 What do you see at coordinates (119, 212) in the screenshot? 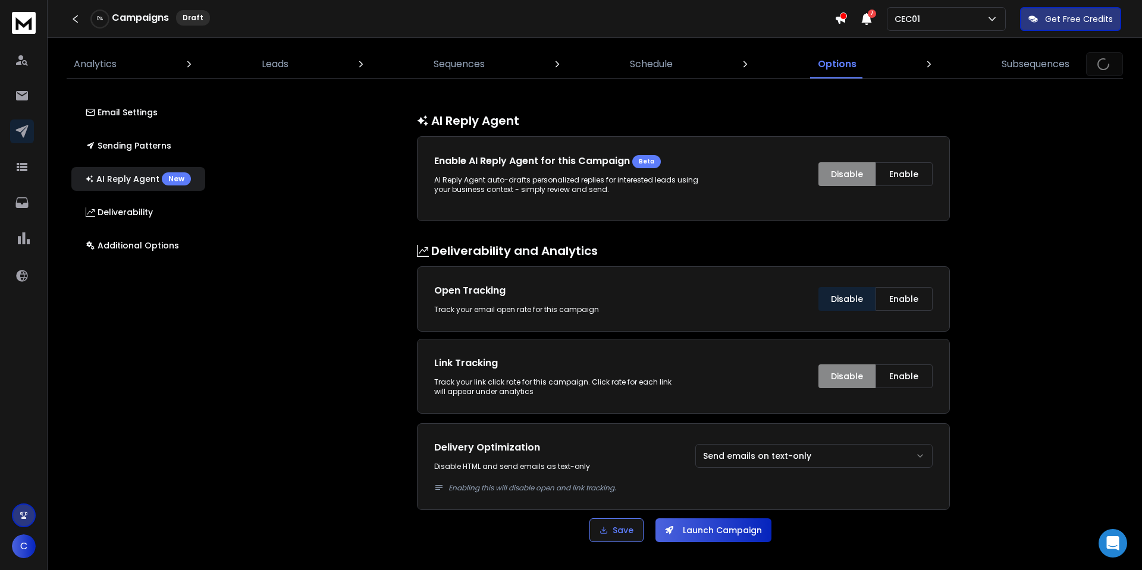
I see `p: Deliverability` at bounding box center [119, 212].